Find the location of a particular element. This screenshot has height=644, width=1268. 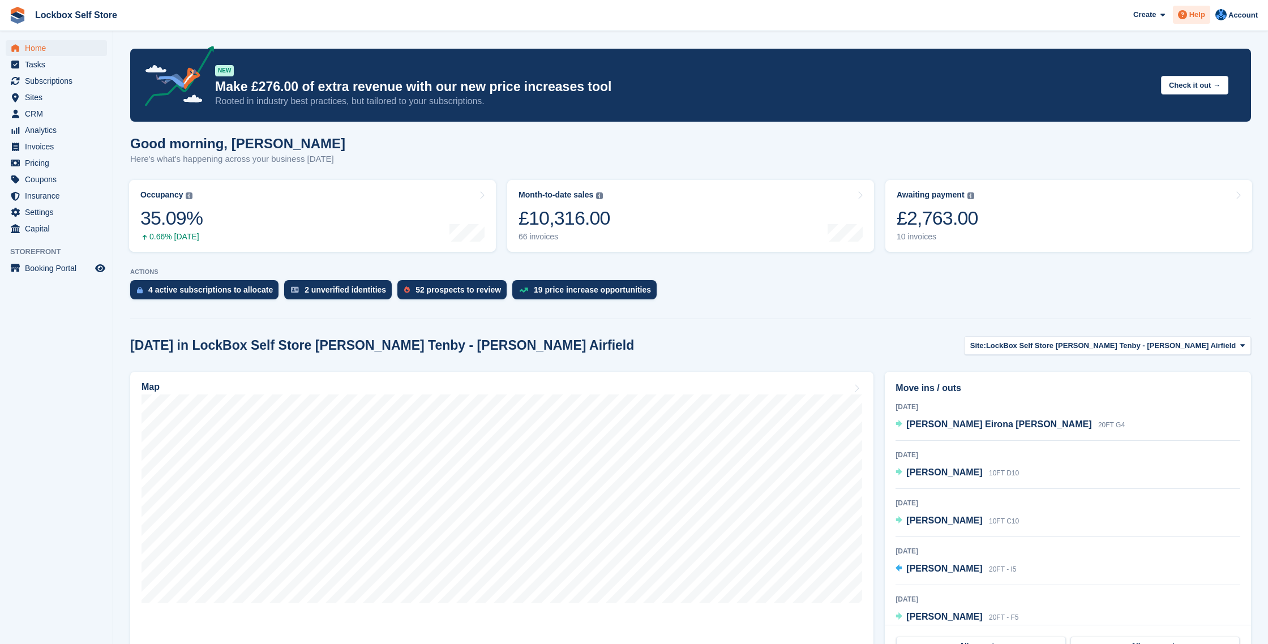

p: ACTIONS is located at coordinates (691, 272).